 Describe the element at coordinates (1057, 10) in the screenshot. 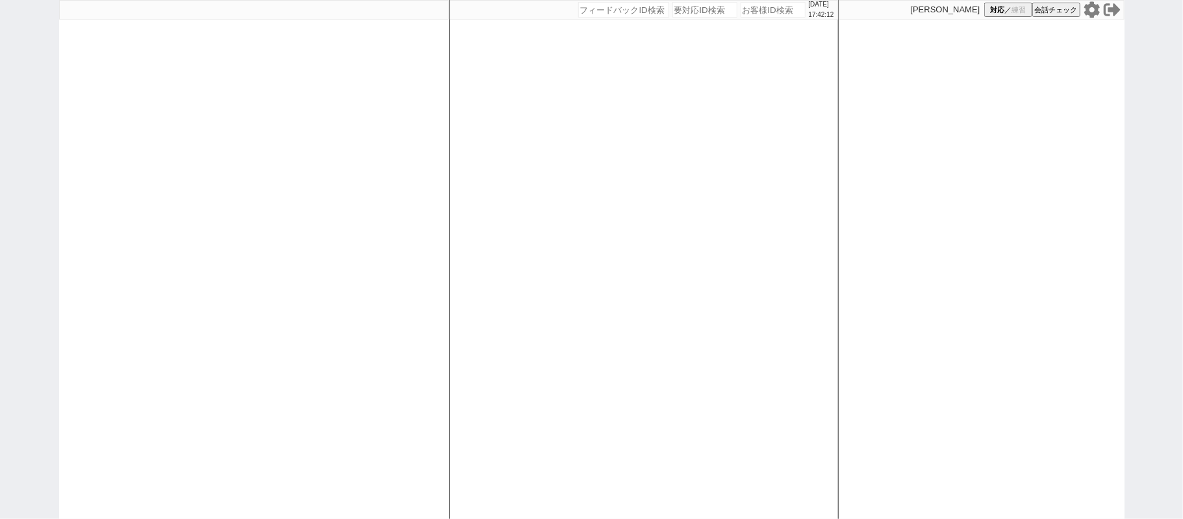

I see `span: 会話チェック` at that location.